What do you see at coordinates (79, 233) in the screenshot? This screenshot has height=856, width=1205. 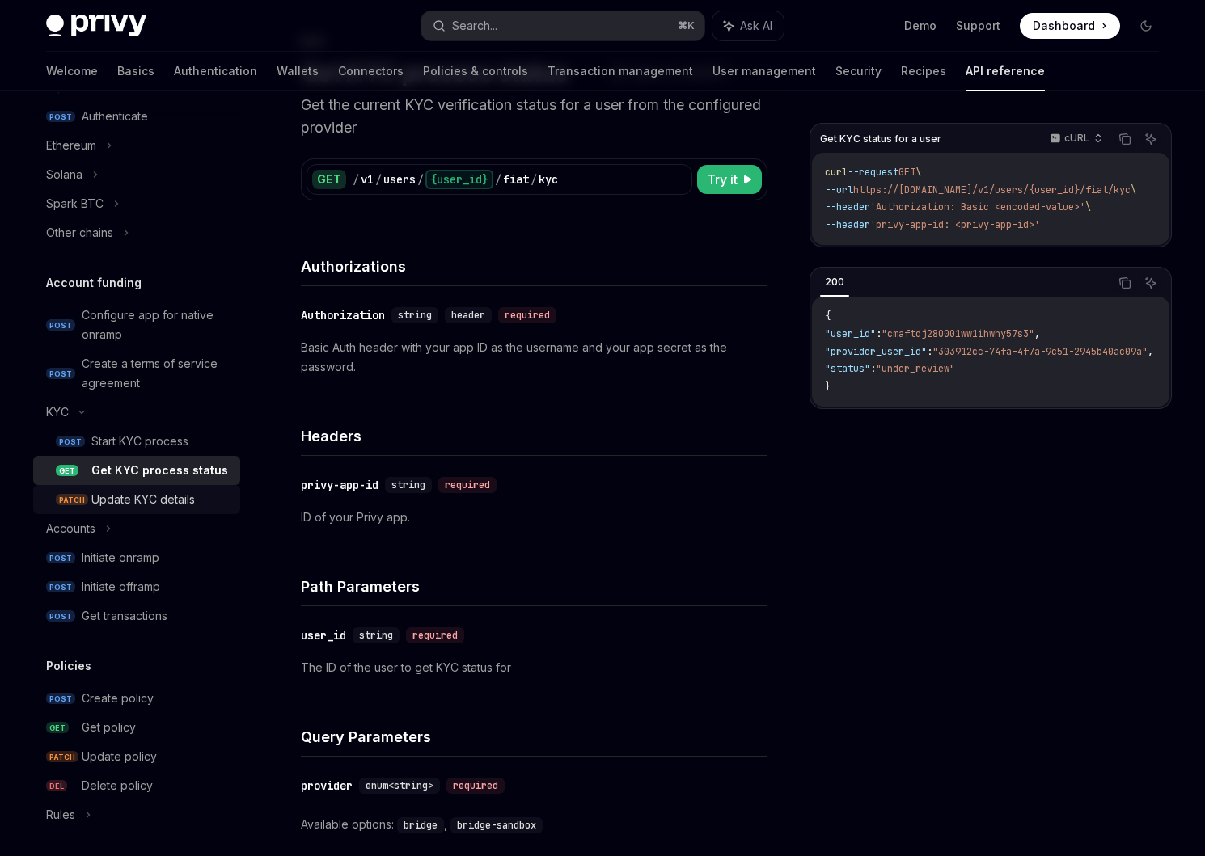 I see `div: Other chains` at bounding box center [79, 233].